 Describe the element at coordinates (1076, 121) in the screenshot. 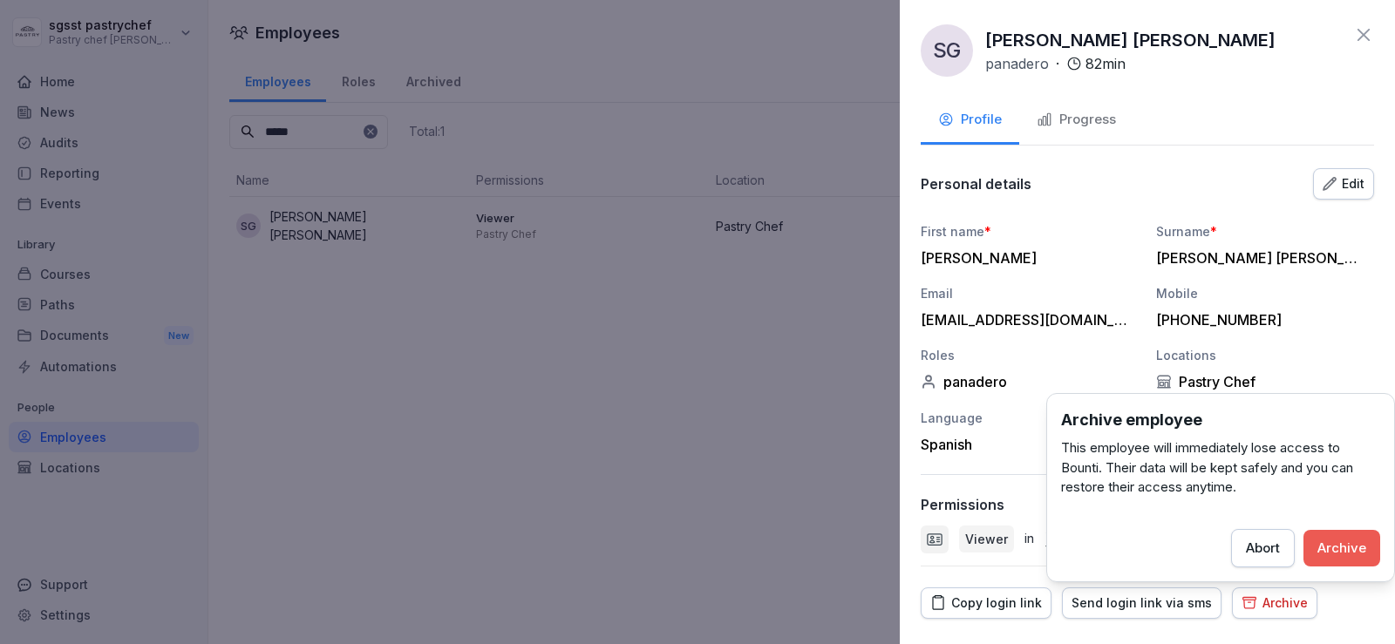

I see `button: Progress` at that location.